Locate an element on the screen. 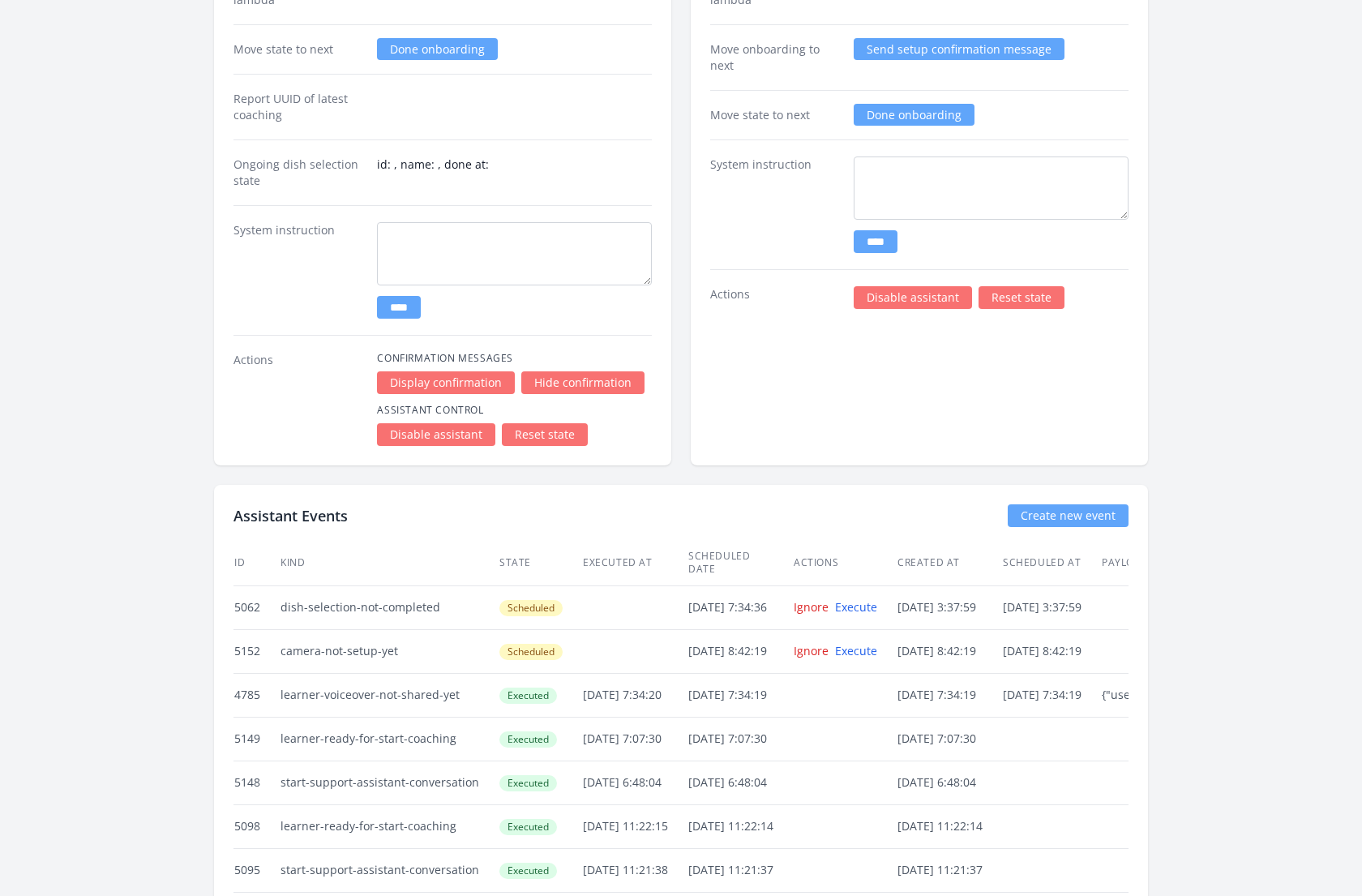  a: Send setup confirmation message is located at coordinates (960, 49).